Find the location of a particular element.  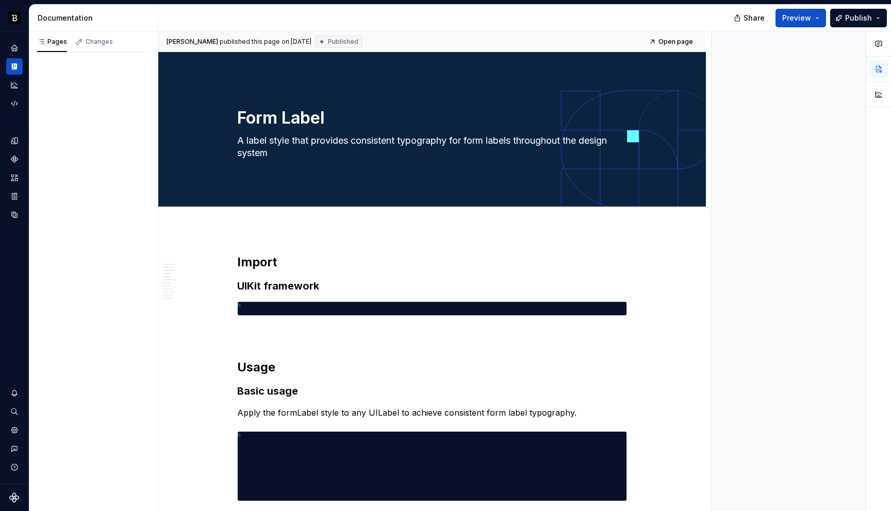

div: Assets is located at coordinates (14, 178).